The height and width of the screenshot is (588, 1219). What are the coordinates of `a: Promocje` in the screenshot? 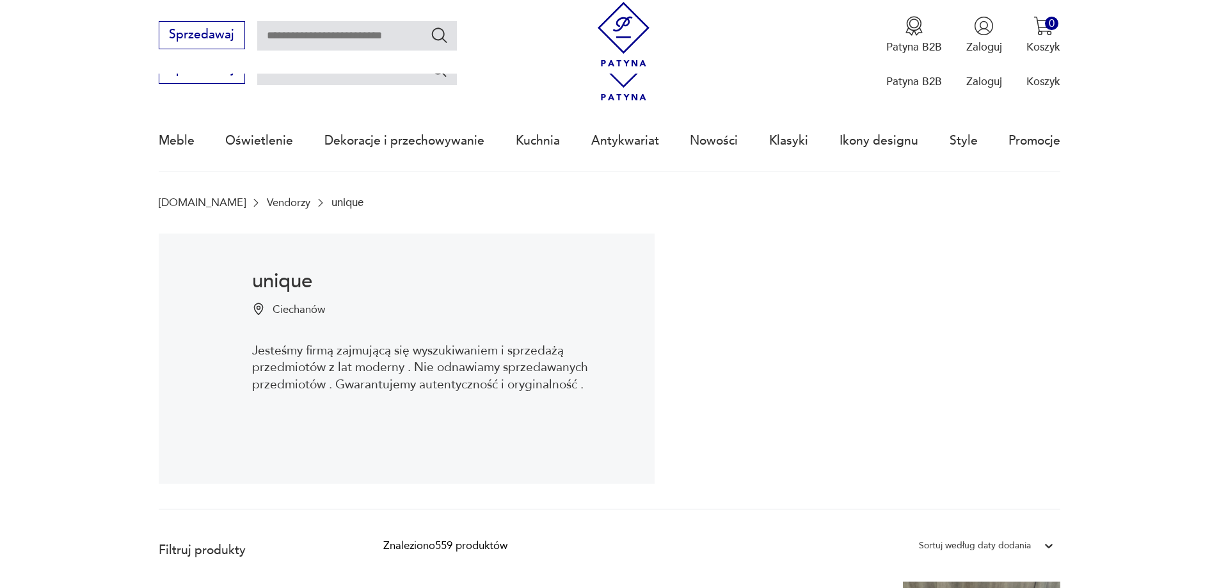 It's located at (1034, 141).